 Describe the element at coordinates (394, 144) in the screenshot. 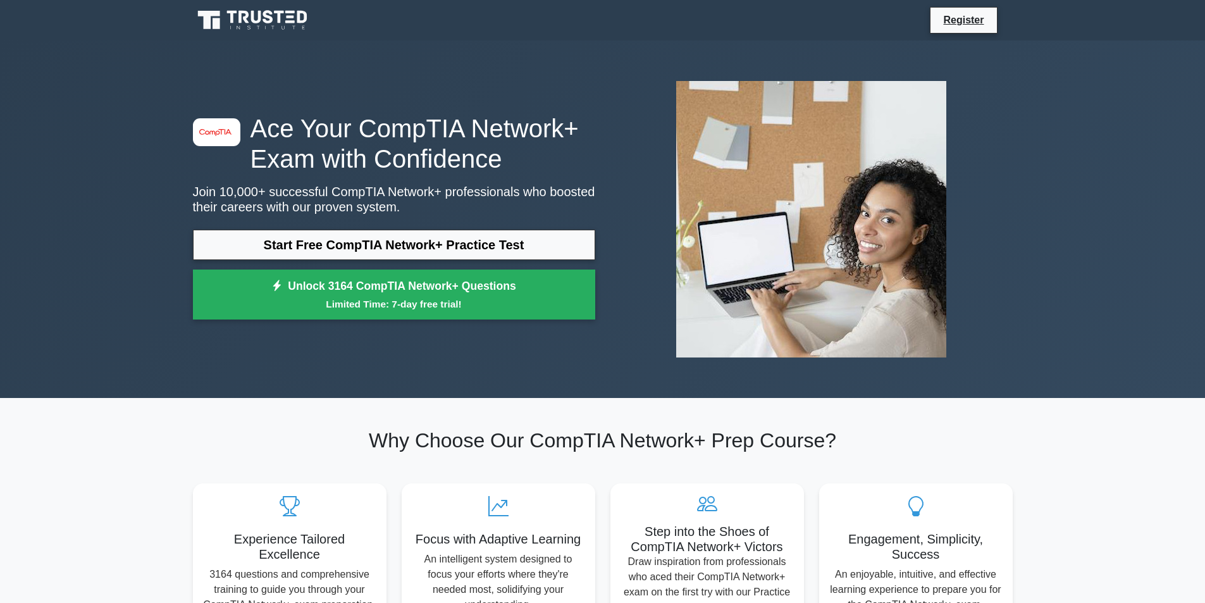

I see `h1: Ace Your CompTIA Network+ Exam with Confidence` at that location.